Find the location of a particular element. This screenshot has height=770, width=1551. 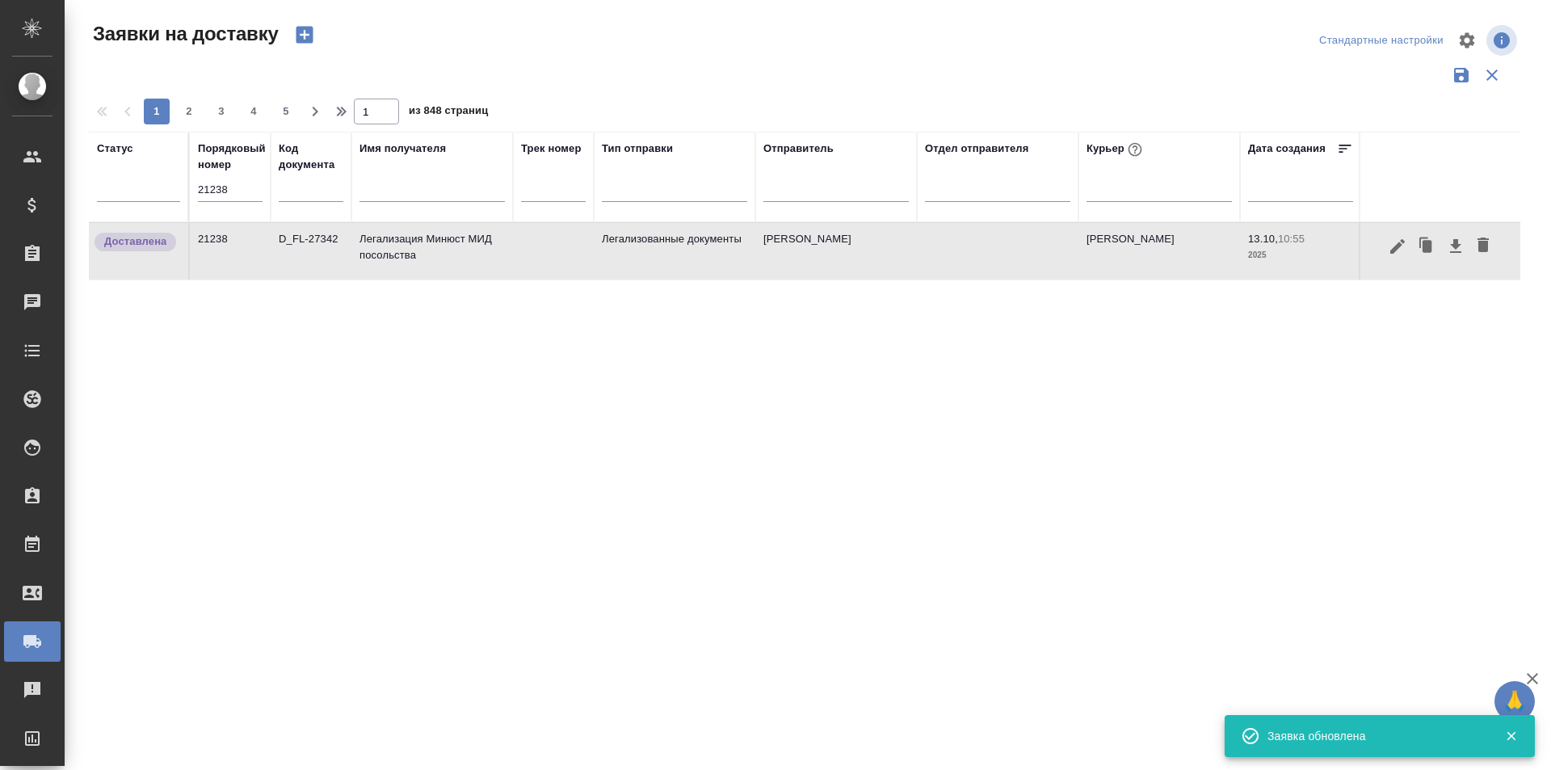

div: Код документа is located at coordinates (311, 157).